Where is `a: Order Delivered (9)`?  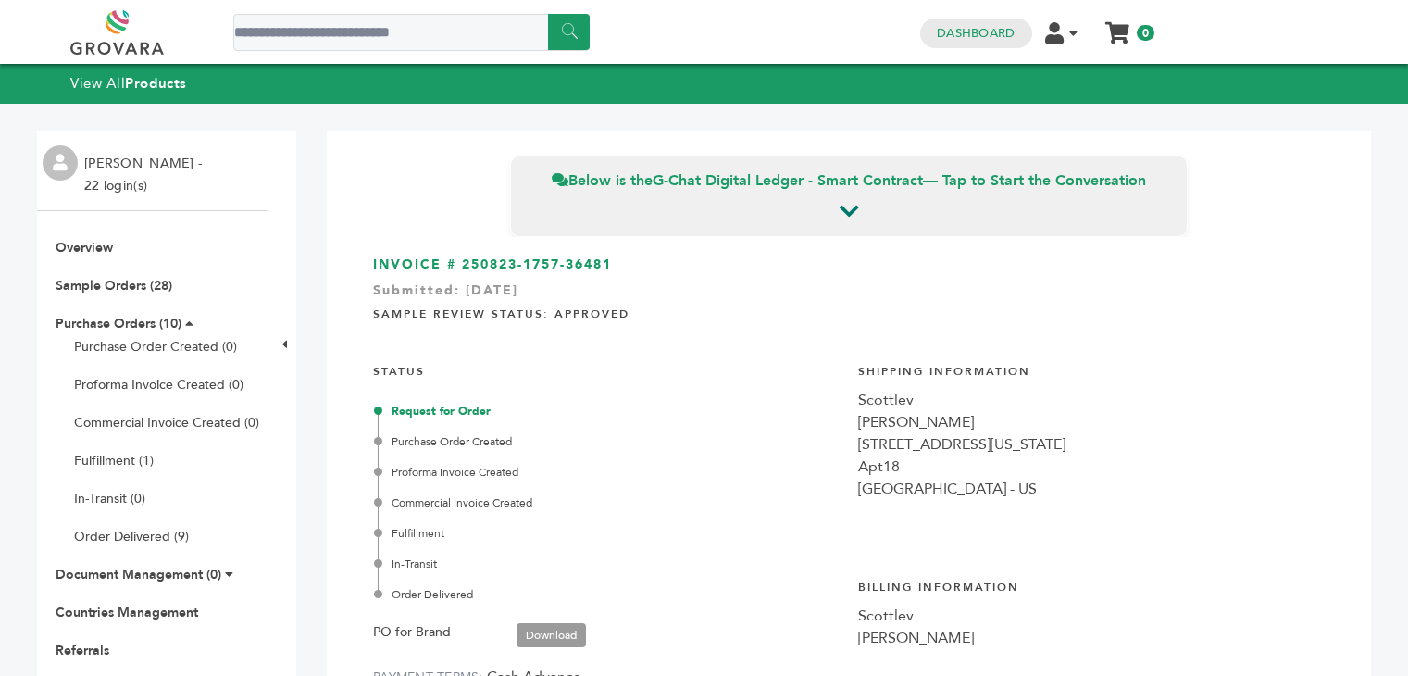
a: Order Delivered (9) is located at coordinates (131, 536).